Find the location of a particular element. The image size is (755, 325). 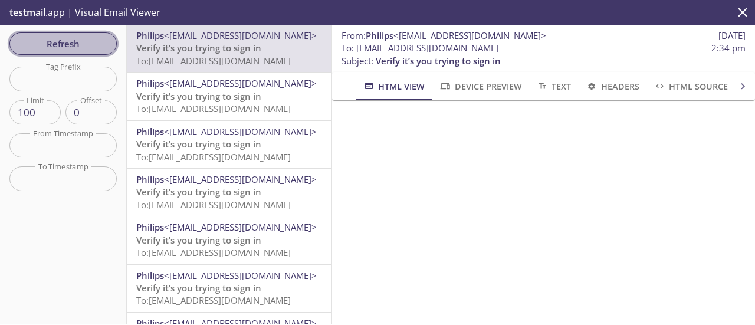

span: Device Preview is located at coordinates (480, 86).